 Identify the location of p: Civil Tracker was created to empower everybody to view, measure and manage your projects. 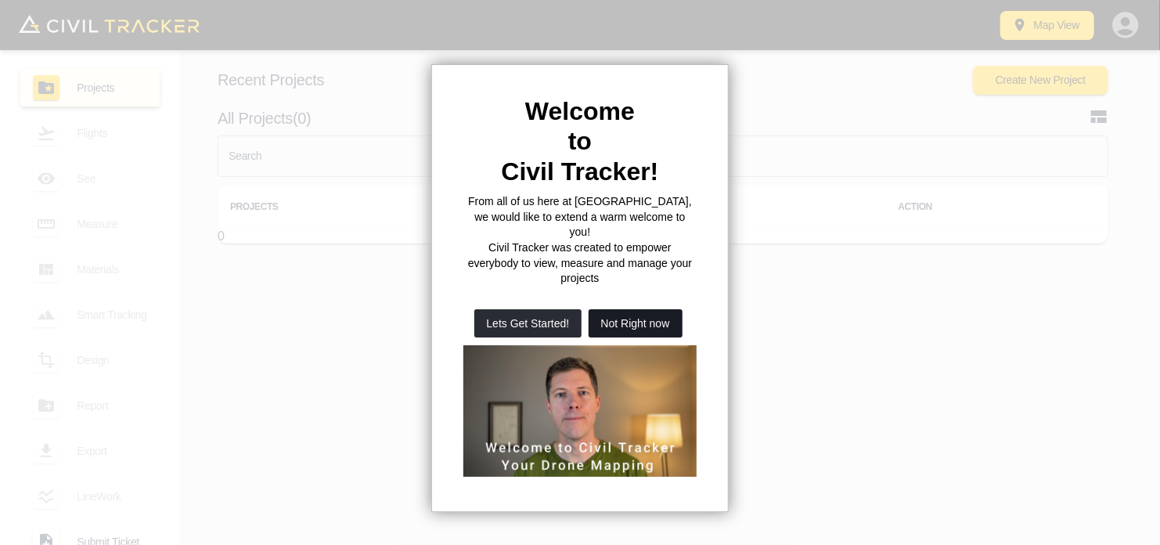
(580, 263).